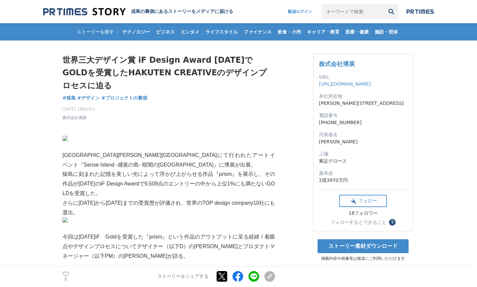 This screenshot has height=287, width=477. I want to click on a: キャリア・教育, so click(323, 32).